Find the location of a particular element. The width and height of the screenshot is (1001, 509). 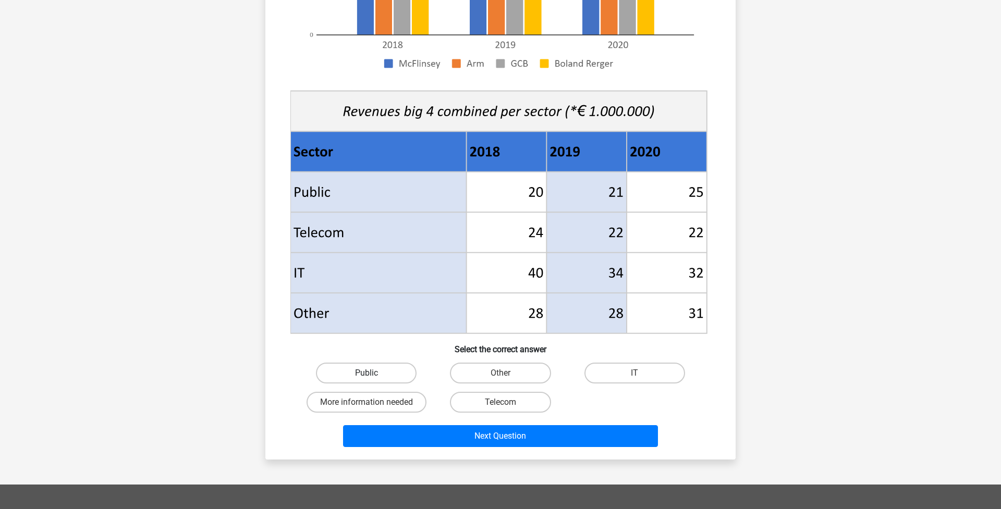

label: Other is located at coordinates (500, 373).